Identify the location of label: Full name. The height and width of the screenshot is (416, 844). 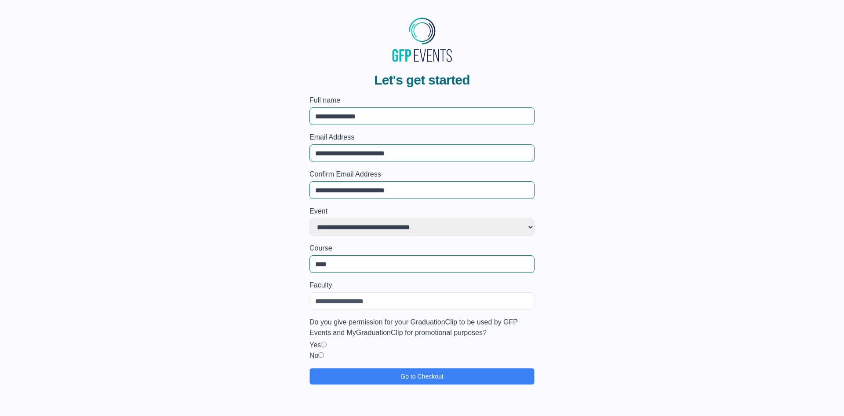
(422, 100).